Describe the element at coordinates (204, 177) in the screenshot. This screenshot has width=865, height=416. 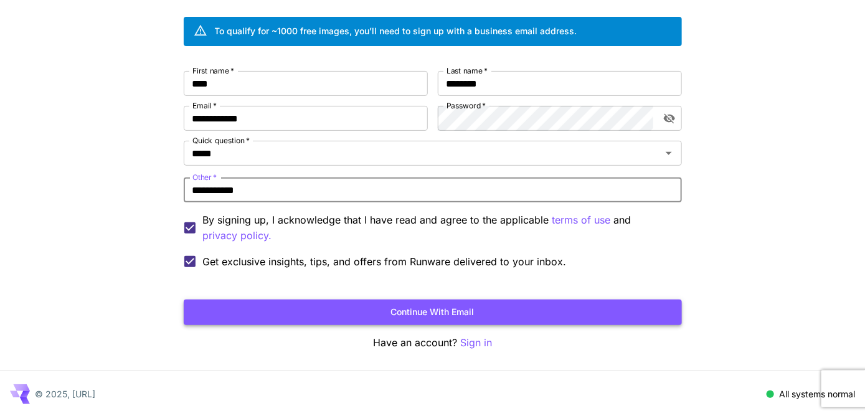
I see `label: Other` at that location.